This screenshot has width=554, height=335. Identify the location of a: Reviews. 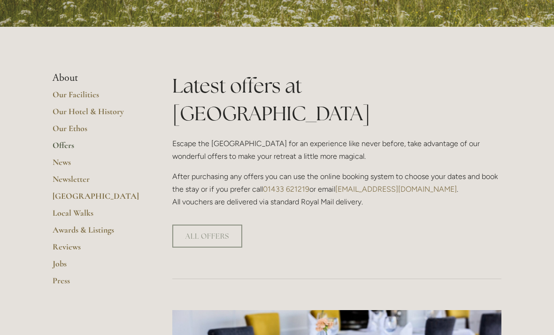
(97, 250).